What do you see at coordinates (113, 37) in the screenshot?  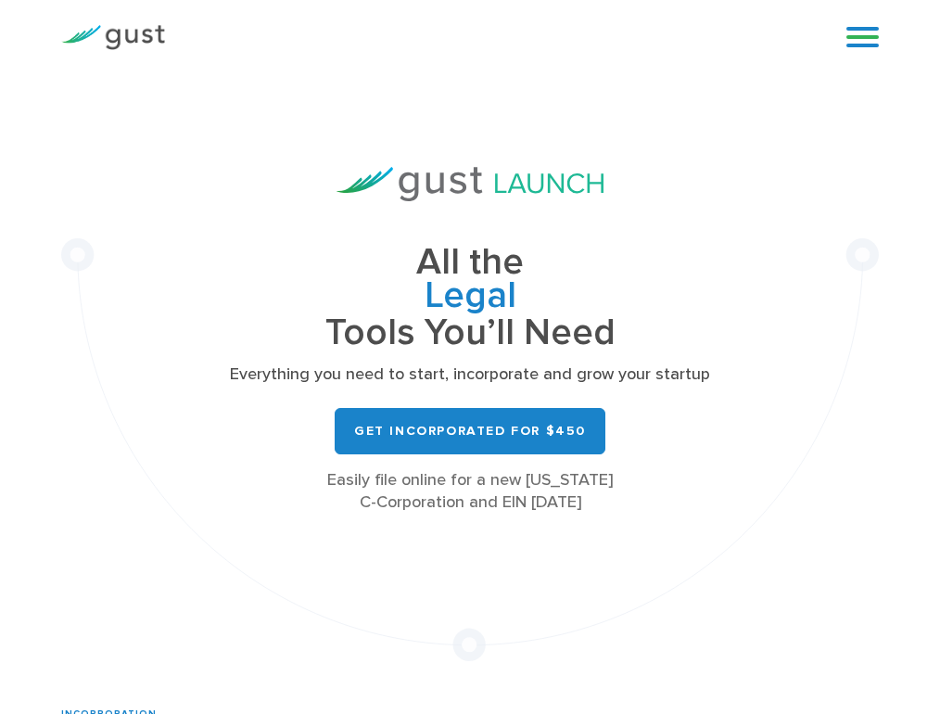 I see `img: Gust Logo` at bounding box center [113, 37].